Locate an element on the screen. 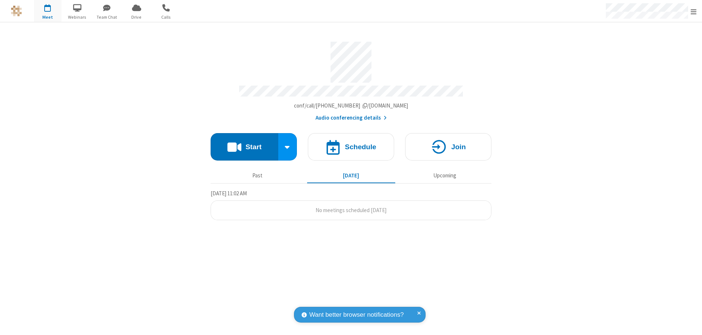 This screenshot has width=702, height=335. img: QA Selenium DO NOT DELETE OR CHANGE is located at coordinates (16, 11).